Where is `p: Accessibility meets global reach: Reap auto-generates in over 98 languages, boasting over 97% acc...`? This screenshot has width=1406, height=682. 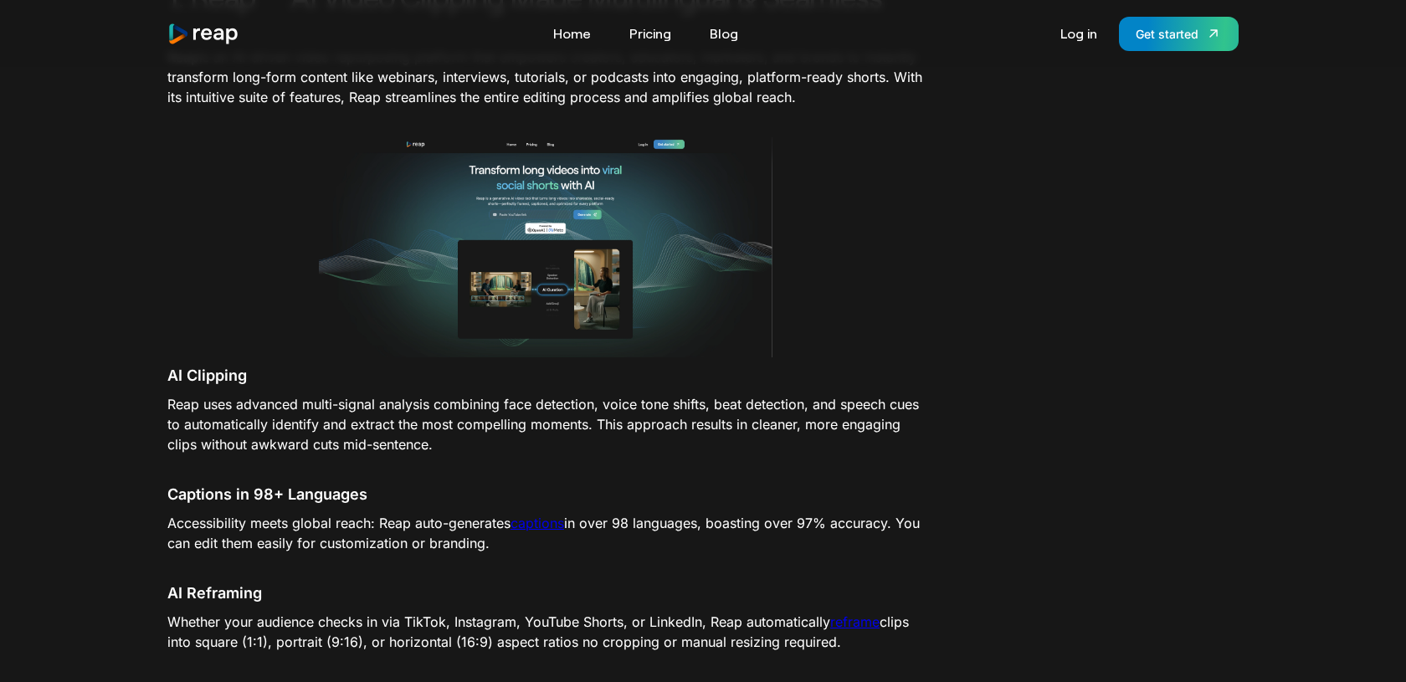 p: Accessibility meets global reach: Reap auto-generates in over 98 languages, boasting over 97% acc... is located at coordinates (546, 533).